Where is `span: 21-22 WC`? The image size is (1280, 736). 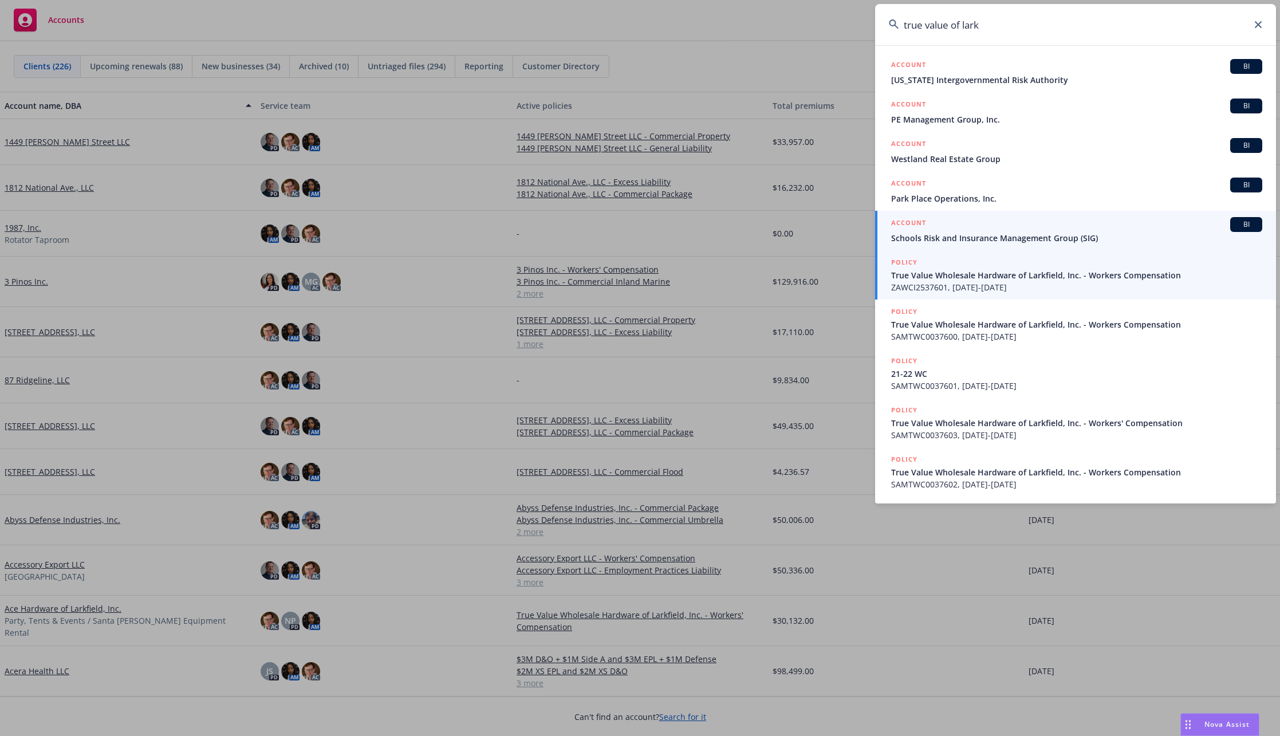
span: 21-22 WC is located at coordinates (1076, 373).